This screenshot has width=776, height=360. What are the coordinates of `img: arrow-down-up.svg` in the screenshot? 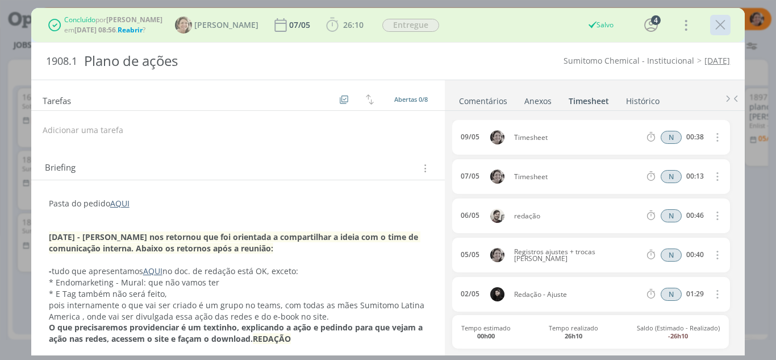 It's located at (370, 99).